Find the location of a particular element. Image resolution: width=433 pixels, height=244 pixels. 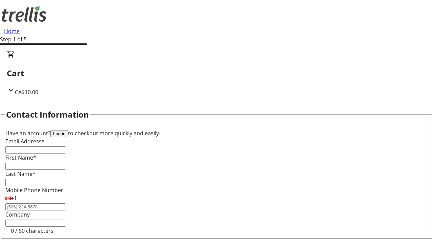

label: Company is located at coordinates (18, 214).